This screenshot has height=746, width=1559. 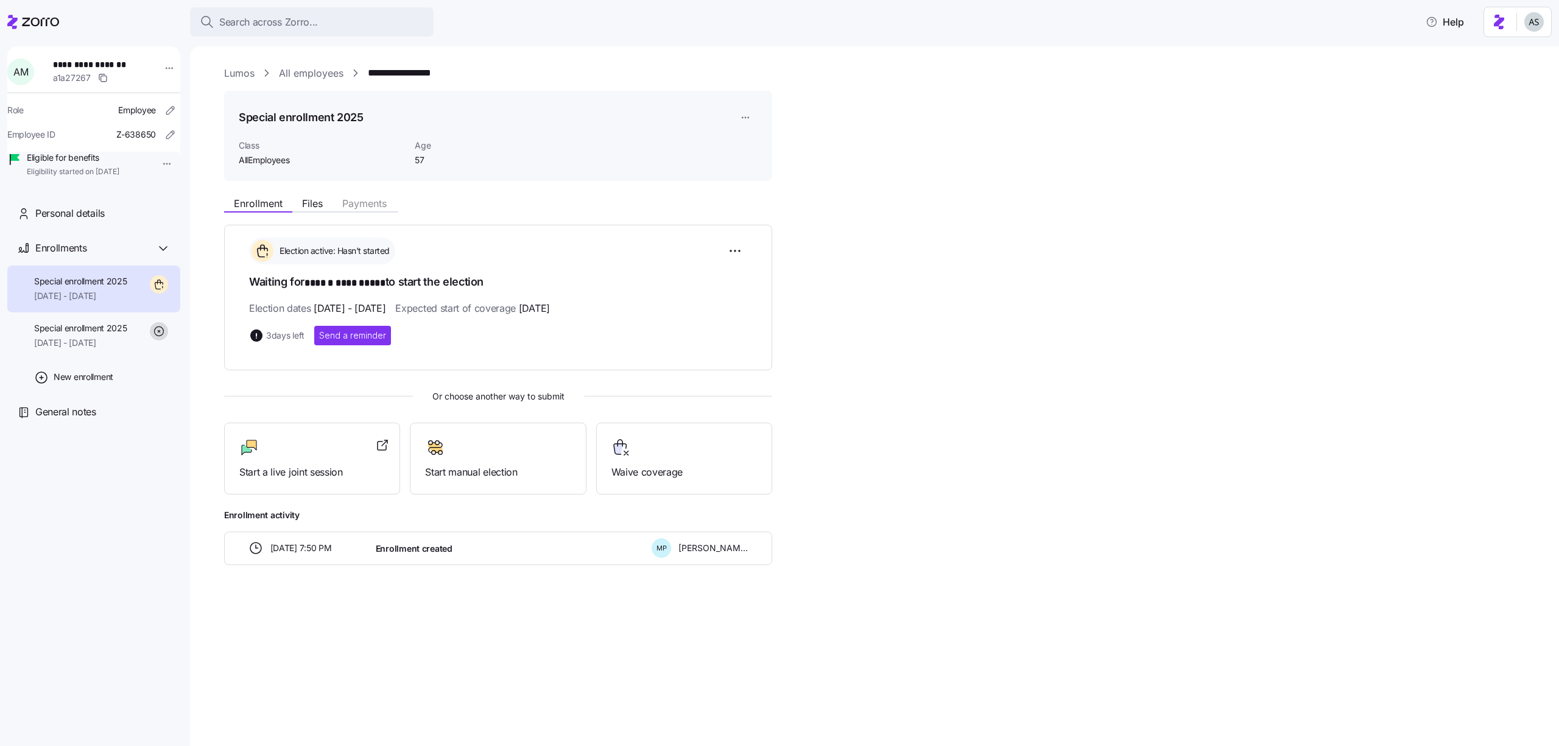 What do you see at coordinates (661, 548) in the screenshot?
I see `span: M P` at bounding box center [661, 548].